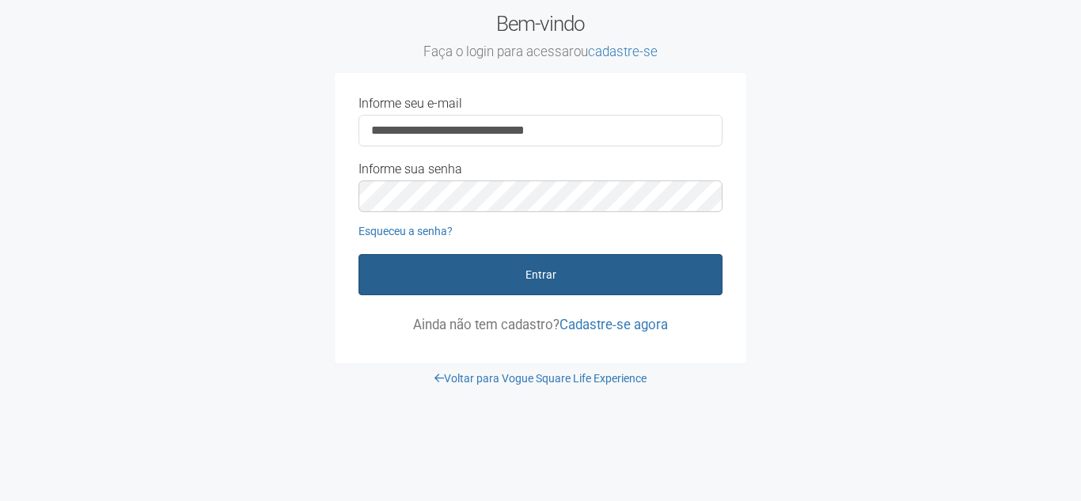 The width and height of the screenshot is (1081, 501). I want to click on a: cadastre-se, so click(623, 51).